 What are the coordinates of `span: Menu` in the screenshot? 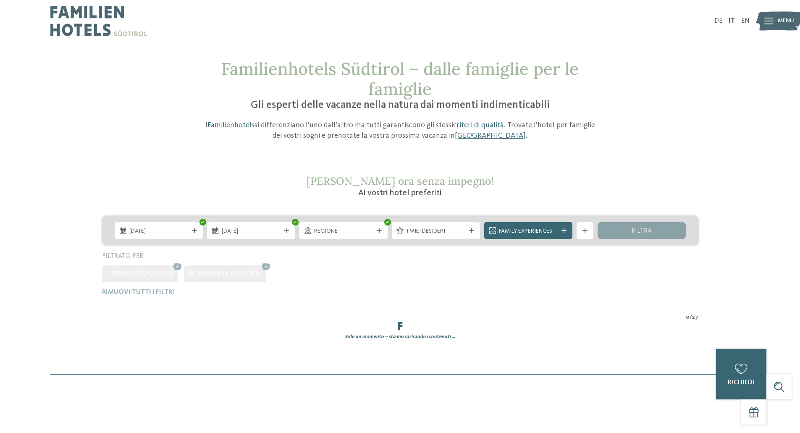 It's located at (786, 21).